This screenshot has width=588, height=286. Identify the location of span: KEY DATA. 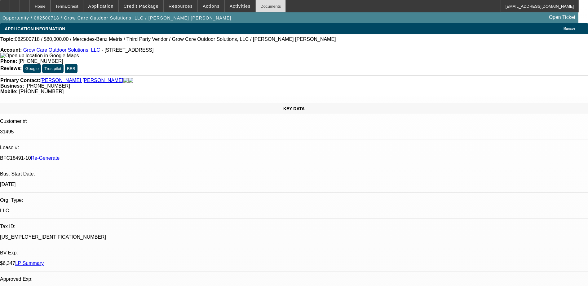
(294, 109).